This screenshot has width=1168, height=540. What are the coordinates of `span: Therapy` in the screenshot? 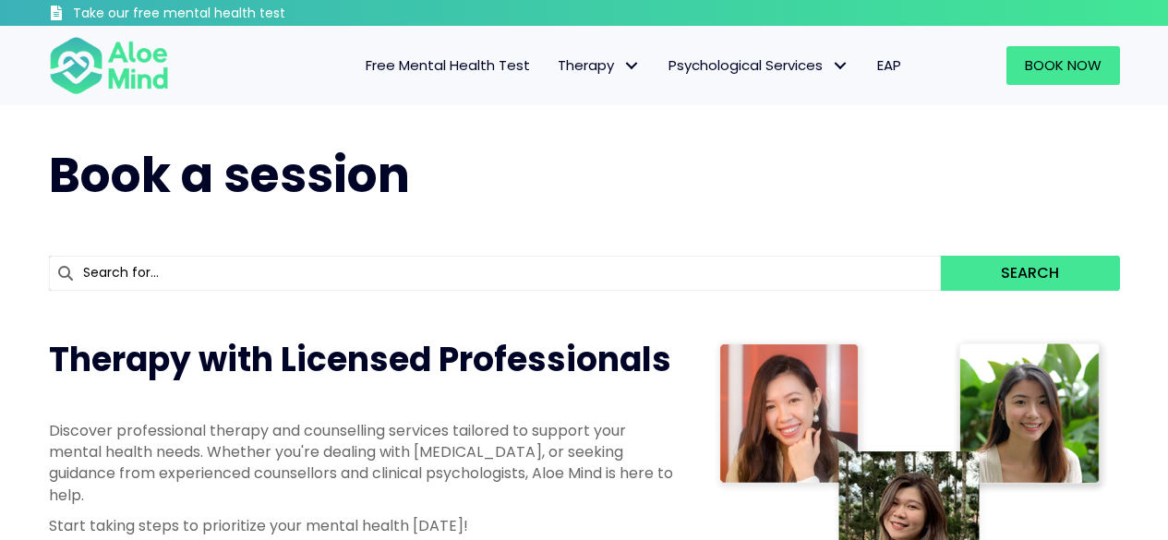 It's located at (599, 65).